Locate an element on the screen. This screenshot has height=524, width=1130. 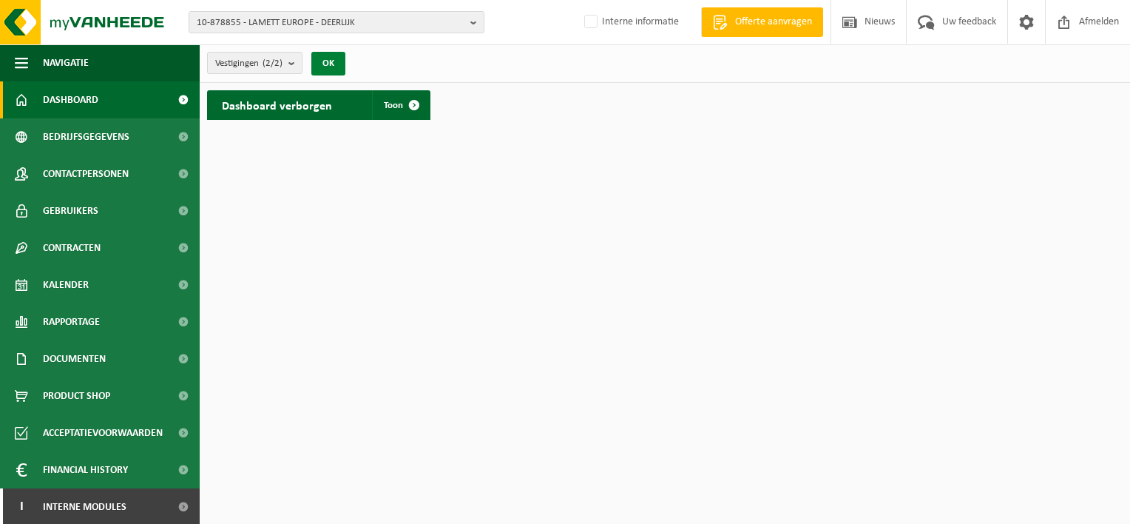
span: 10-878855 - LAMETT EUROPE - DEERLIJK is located at coordinates (331, 23).